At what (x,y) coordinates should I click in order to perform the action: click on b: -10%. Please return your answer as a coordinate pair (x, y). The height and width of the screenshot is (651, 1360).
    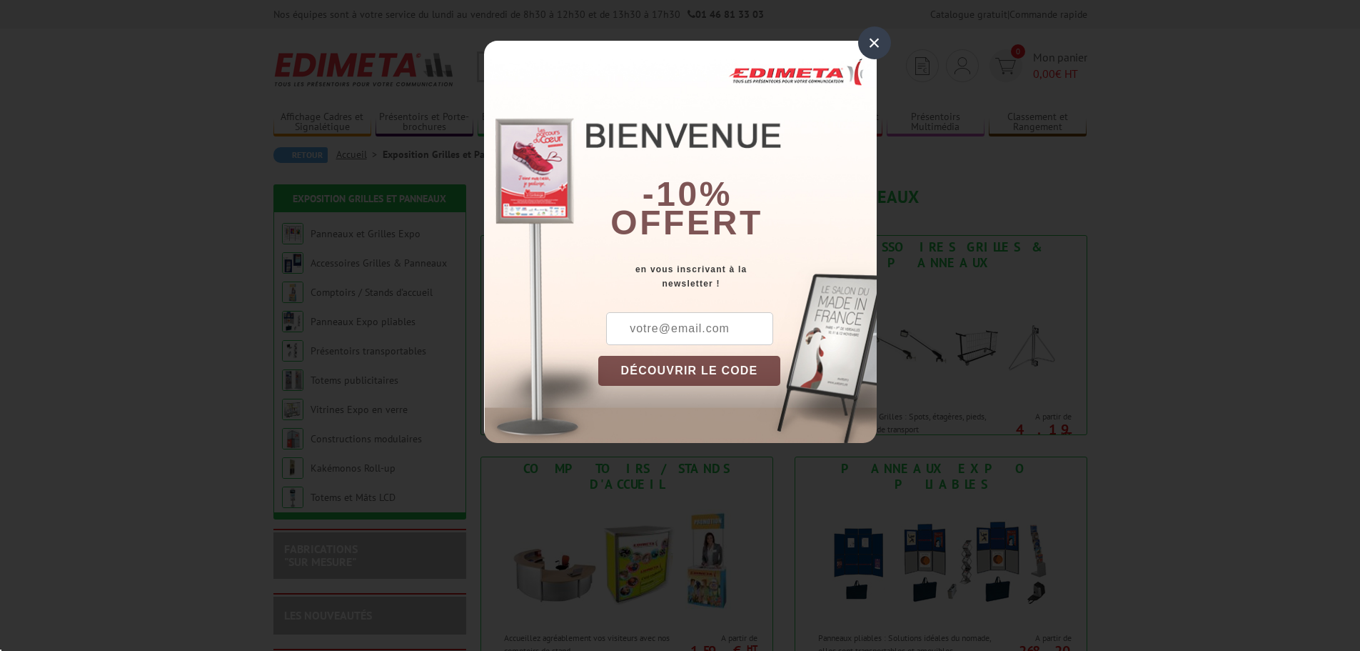
    Looking at the image, I should click on (688, 194).